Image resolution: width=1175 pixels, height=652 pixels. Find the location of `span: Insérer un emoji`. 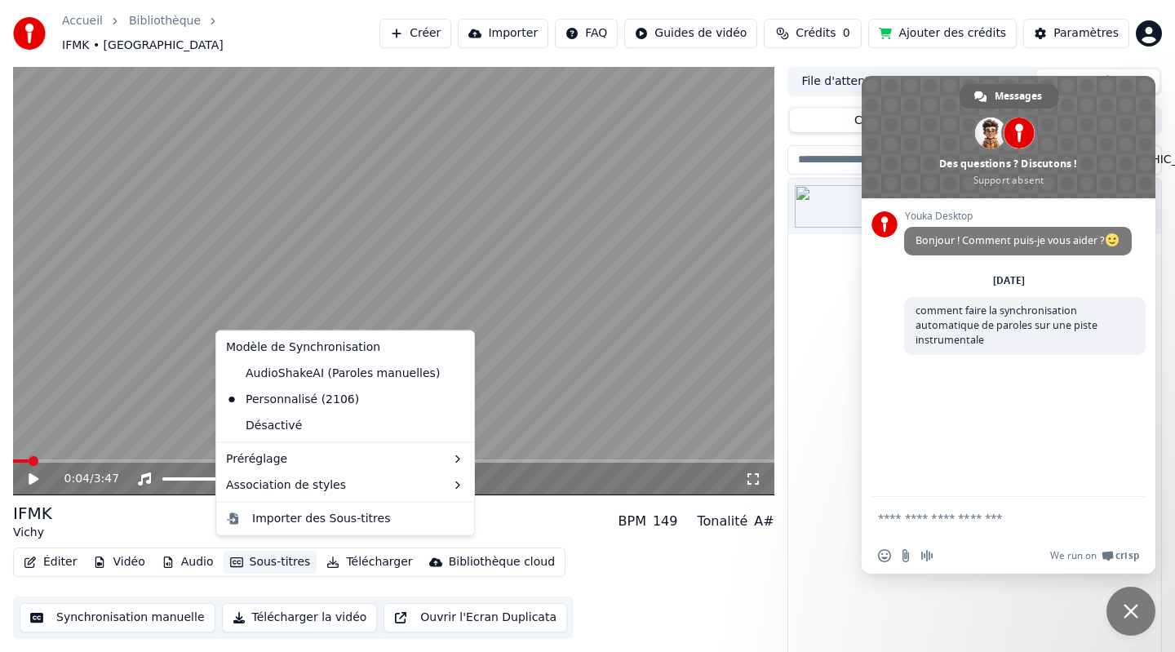

span: Insérer un emoji is located at coordinates (885, 556).